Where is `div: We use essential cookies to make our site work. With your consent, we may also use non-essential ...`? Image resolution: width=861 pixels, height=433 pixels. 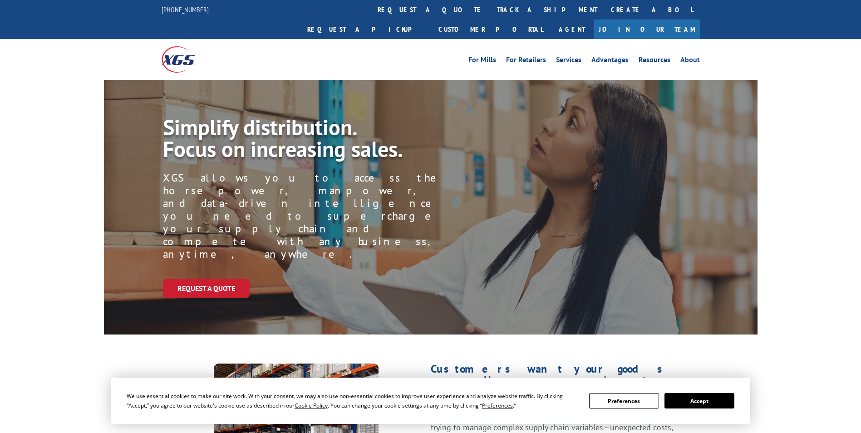
div: We use essential cookies to make our site work. With your consent, we may also use non-essential ... is located at coordinates (352, 401).